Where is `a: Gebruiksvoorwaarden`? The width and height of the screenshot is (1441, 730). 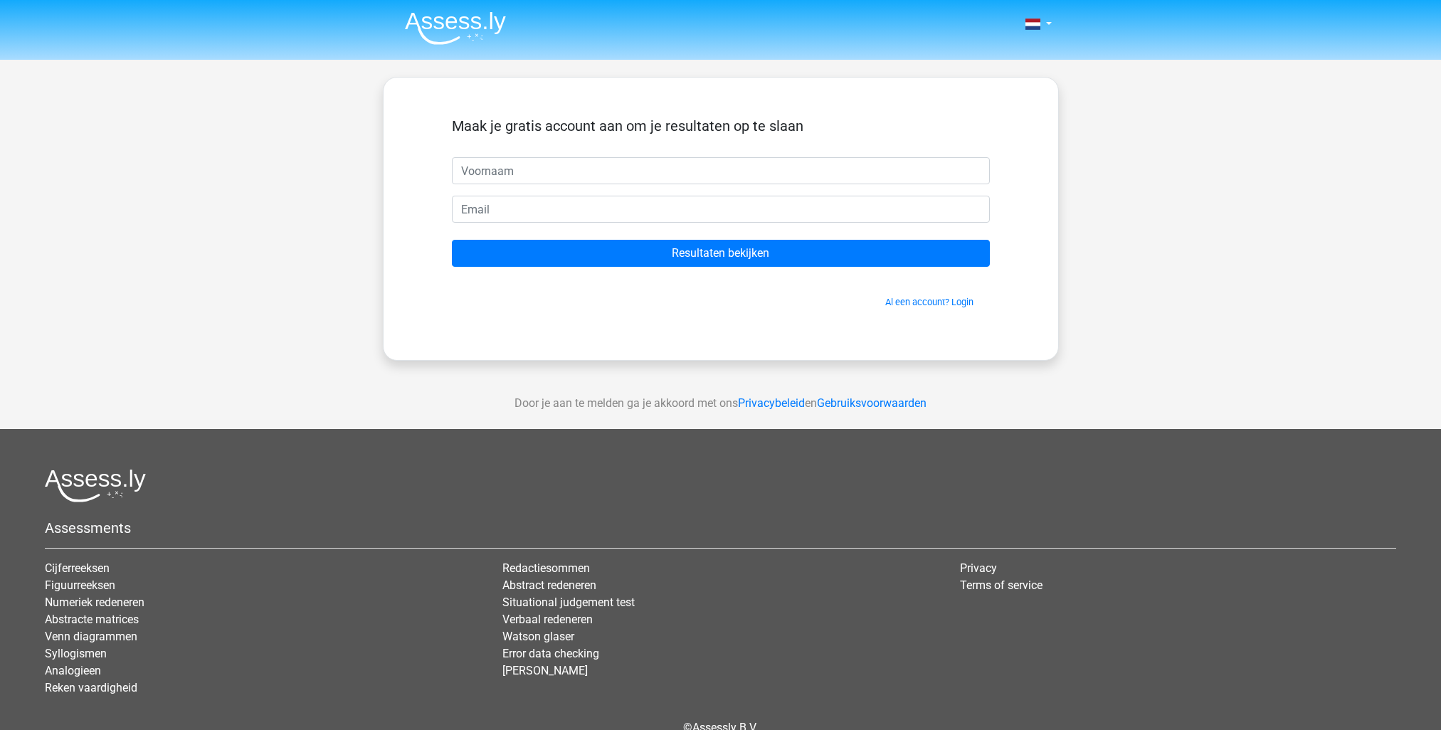
a: Gebruiksvoorwaarden is located at coordinates (872, 403).